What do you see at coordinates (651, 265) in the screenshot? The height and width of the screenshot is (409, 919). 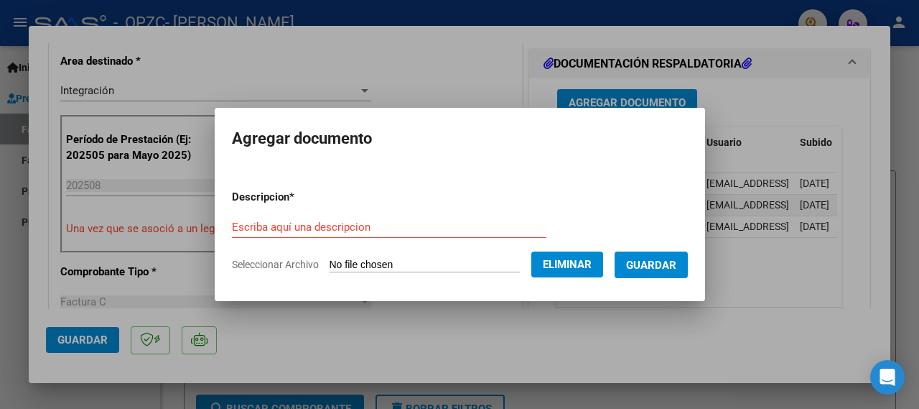 I see `span: Guardar` at bounding box center [651, 265].